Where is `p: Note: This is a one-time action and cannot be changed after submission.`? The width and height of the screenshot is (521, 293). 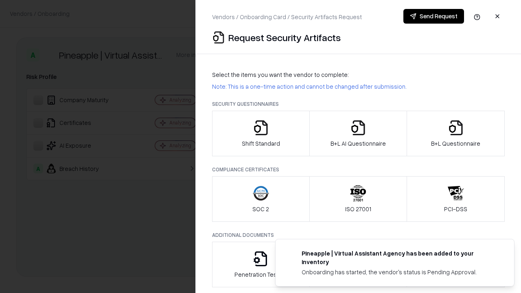
p: Note: This is a one-time action and cannot be changed after submission. is located at coordinates (358, 86).